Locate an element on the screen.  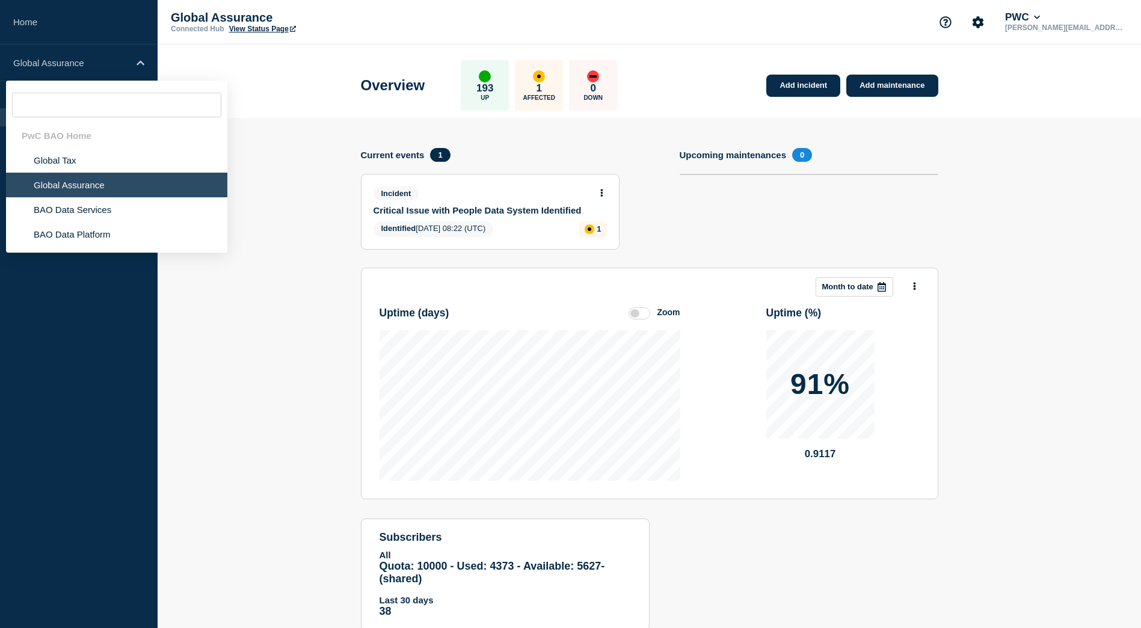
p: 38 is located at coordinates (505, 611).